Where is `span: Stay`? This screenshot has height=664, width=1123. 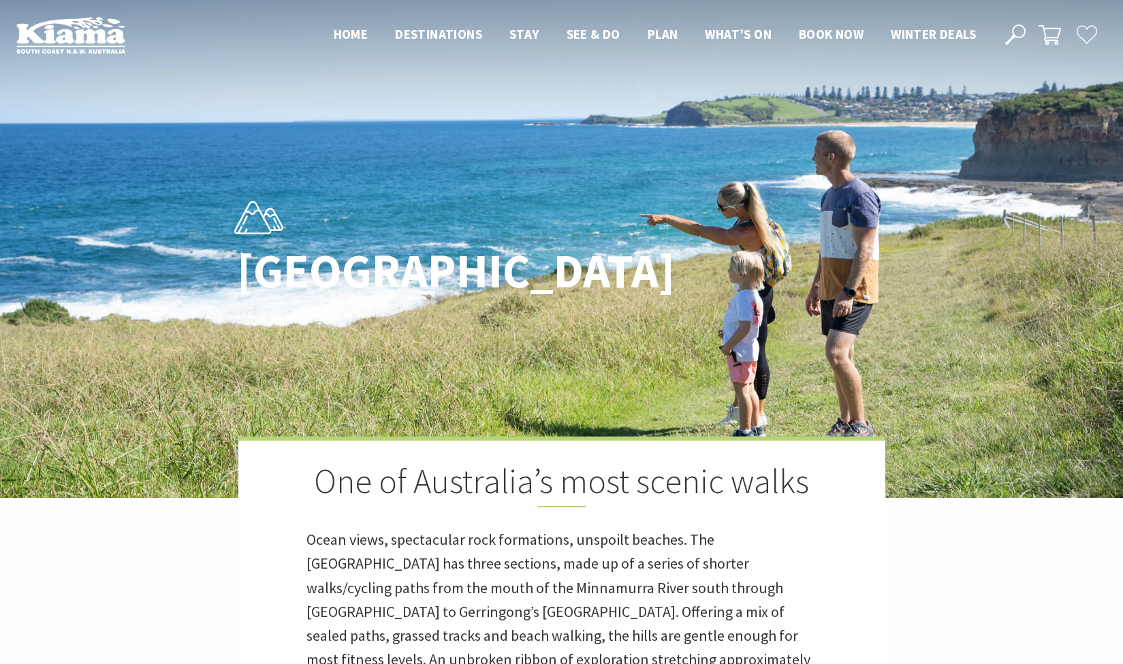
span: Stay is located at coordinates (524, 34).